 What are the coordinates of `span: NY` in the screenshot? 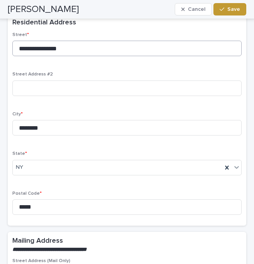 It's located at (19, 167).